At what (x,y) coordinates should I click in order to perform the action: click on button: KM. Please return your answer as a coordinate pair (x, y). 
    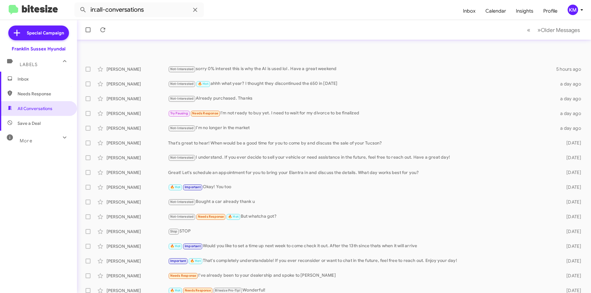
    Looking at the image, I should click on (573, 10).